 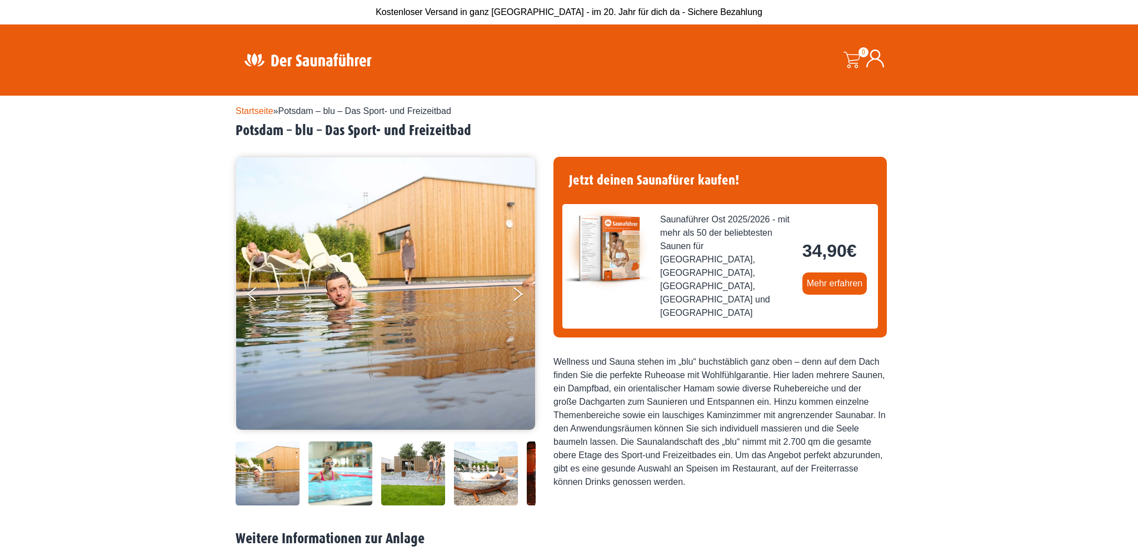 I want to click on span: Potsdam – blu – Das Sport- und Freizeitbad, so click(x=364, y=111).